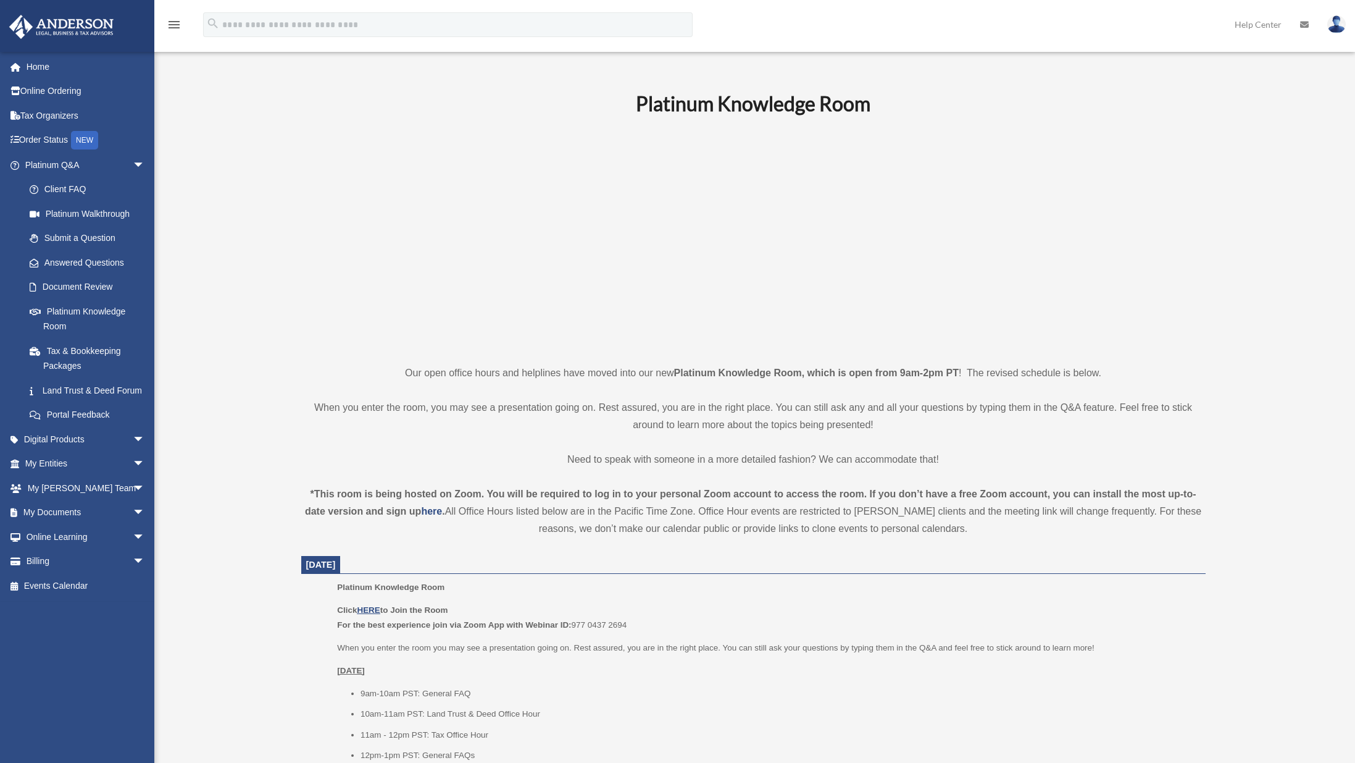 The width and height of the screenshot is (1355, 763). Describe the element at coordinates (816, 372) in the screenshot. I see `strong: Platinum Knowledge Room, which is open from 9am-2pm PT` at that location.